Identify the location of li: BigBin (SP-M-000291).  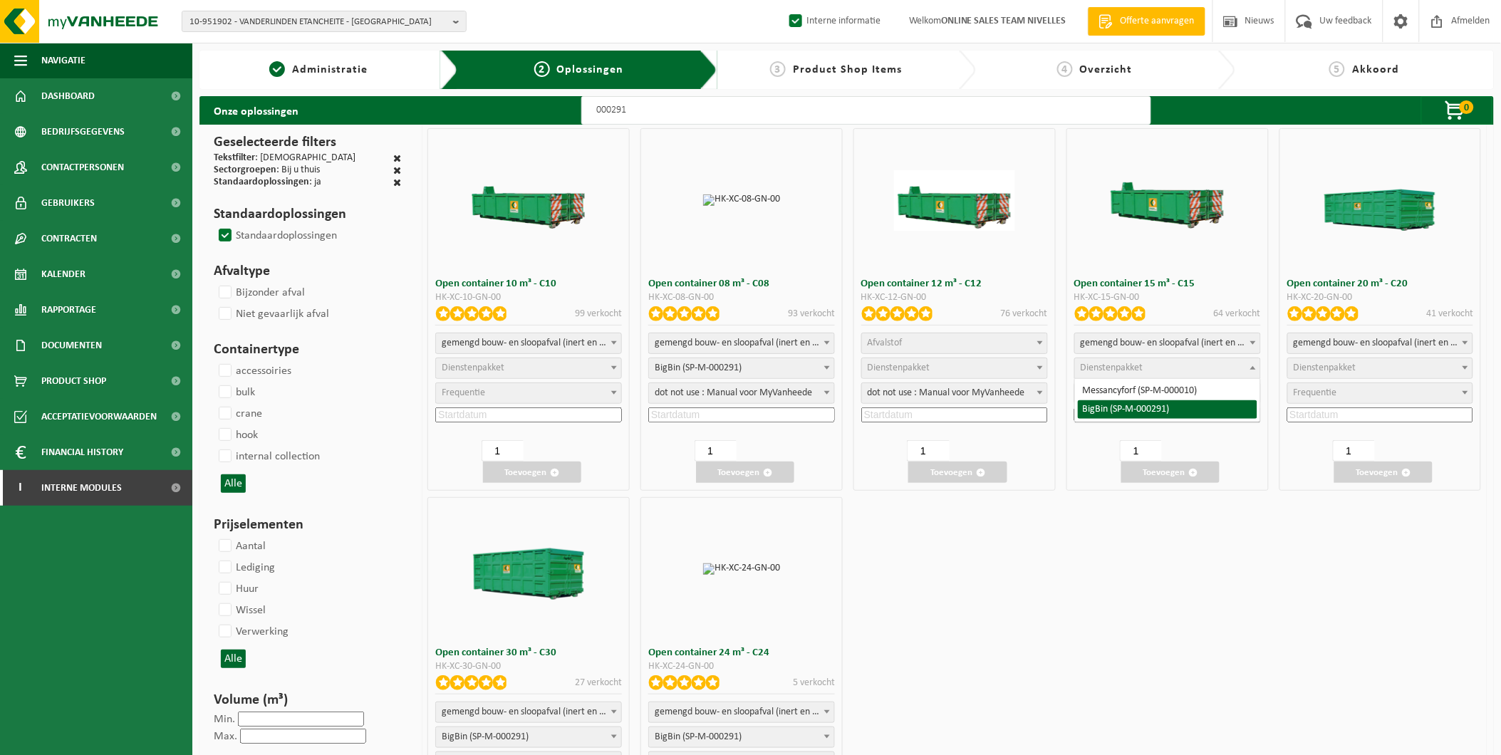
(1167, 410).